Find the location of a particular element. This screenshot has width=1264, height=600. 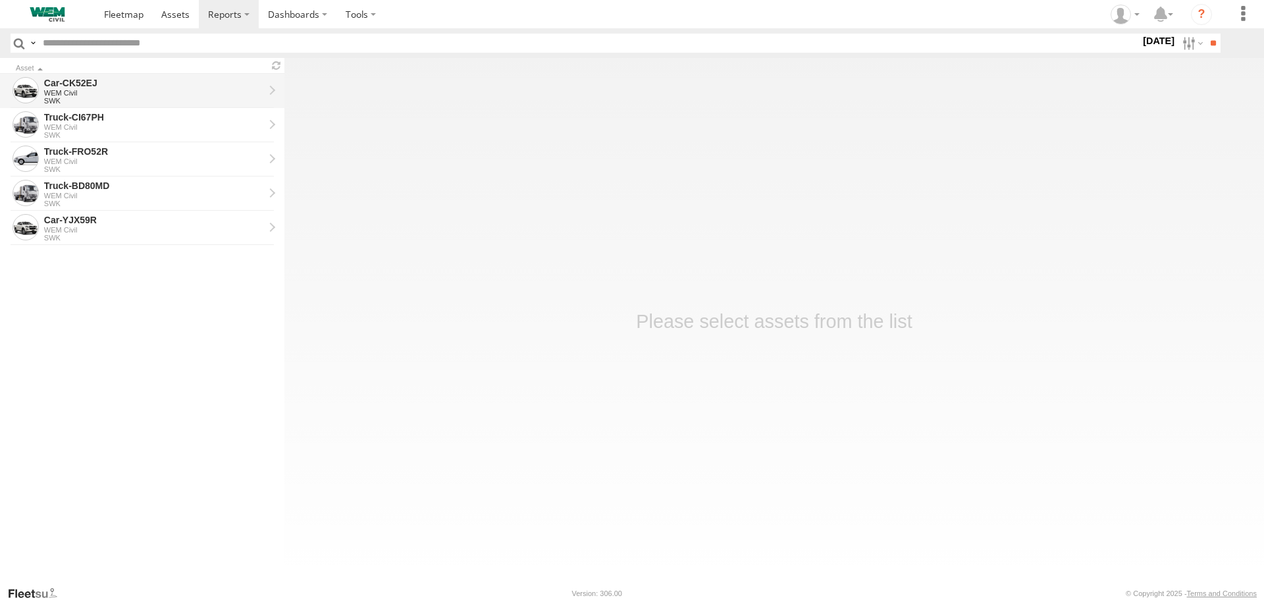

div: Car-YJX59R - View Asset History is located at coordinates (154, 220).